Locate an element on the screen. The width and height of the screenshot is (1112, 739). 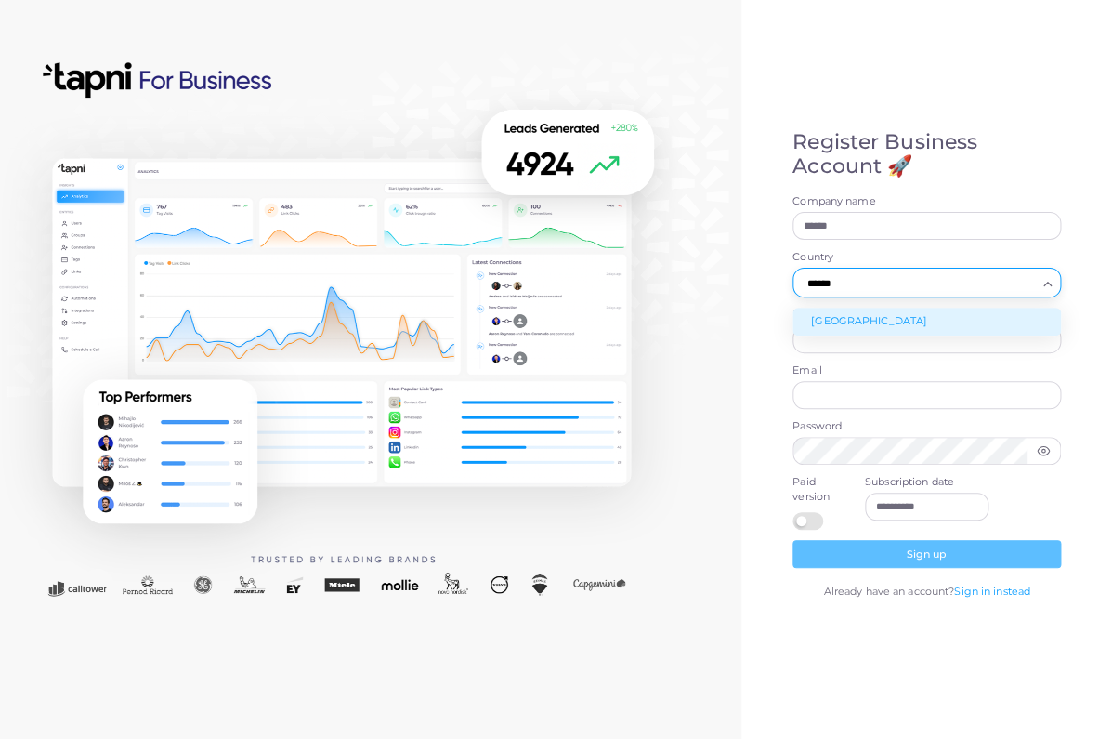
span: Already have an account? is located at coordinates (888, 591).